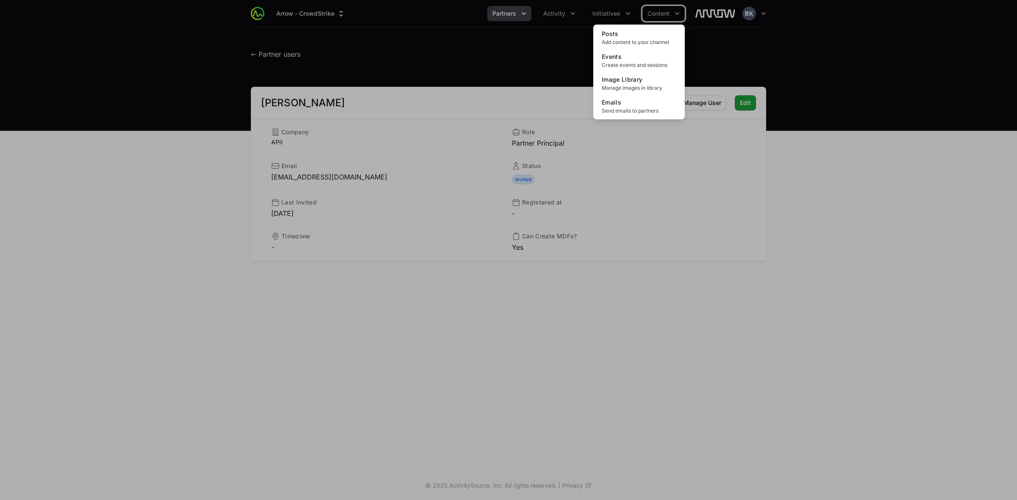  I want to click on span: Create events and sessions, so click(639, 65).